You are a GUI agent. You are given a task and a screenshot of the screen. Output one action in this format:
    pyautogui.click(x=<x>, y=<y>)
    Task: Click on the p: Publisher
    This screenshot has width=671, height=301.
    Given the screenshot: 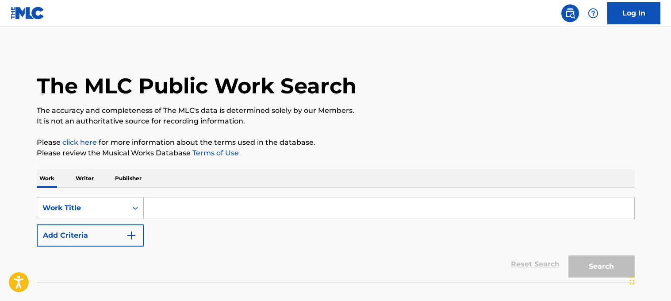 What is the action you would take?
    pyautogui.click(x=128, y=178)
    